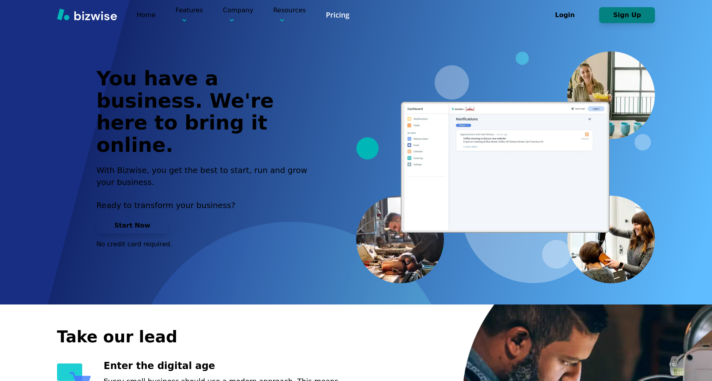 This screenshot has width=712, height=381. I want to click on h2: Take our lead, so click(356, 337).